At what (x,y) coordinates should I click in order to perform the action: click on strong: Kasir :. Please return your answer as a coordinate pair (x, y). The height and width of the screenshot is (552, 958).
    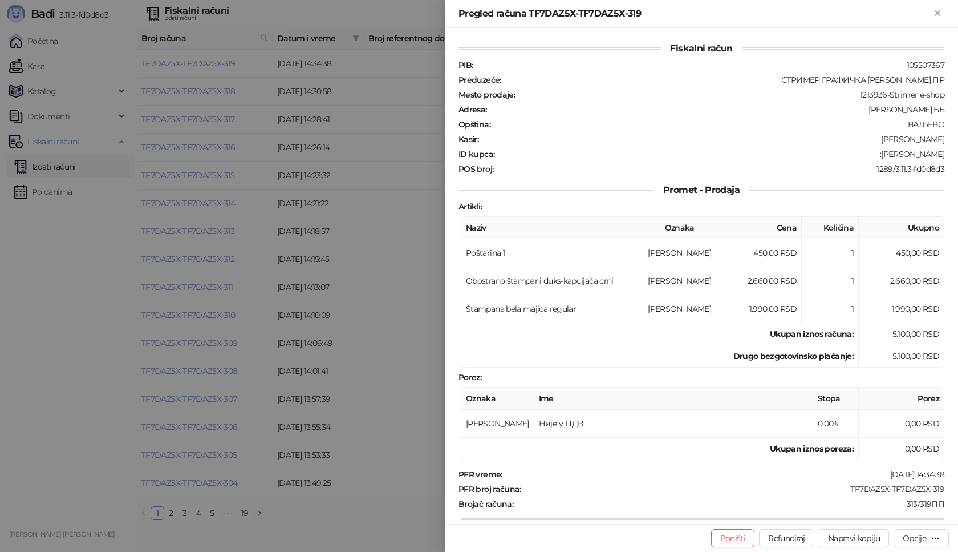
    Looking at the image, I should click on (468, 139).